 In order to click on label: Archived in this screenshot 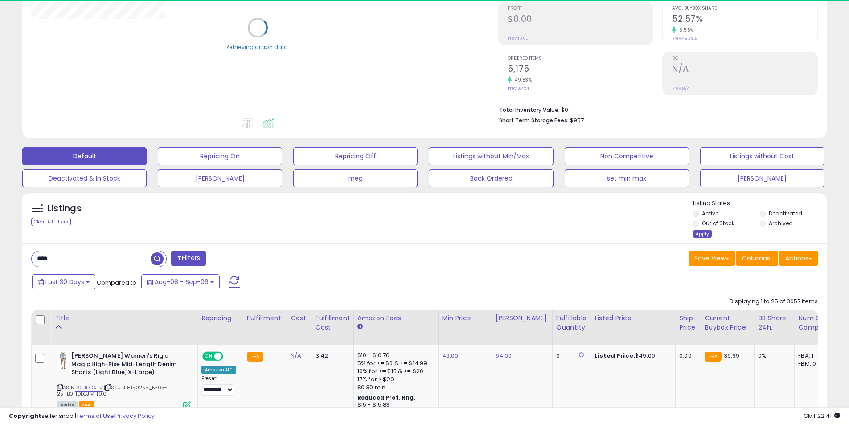, I will do `click(781, 223)`.